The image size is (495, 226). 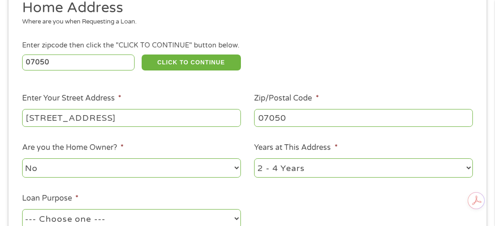 What do you see at coordinates (71, 98) in the screenshot?
I see `label: Enter Your Street Address` at bounding box center [71, 98].